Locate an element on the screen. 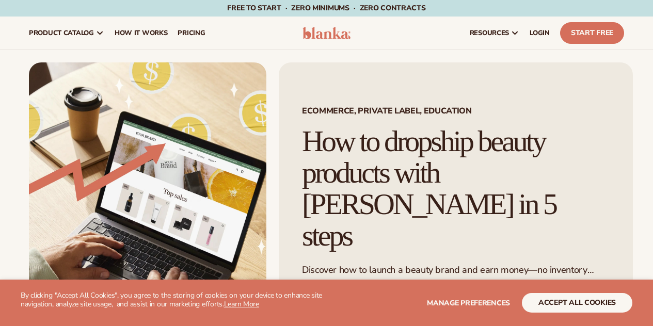 The height and width of the screenshot is (326, 653). span: product catalog is located at coordinates (61, 33).